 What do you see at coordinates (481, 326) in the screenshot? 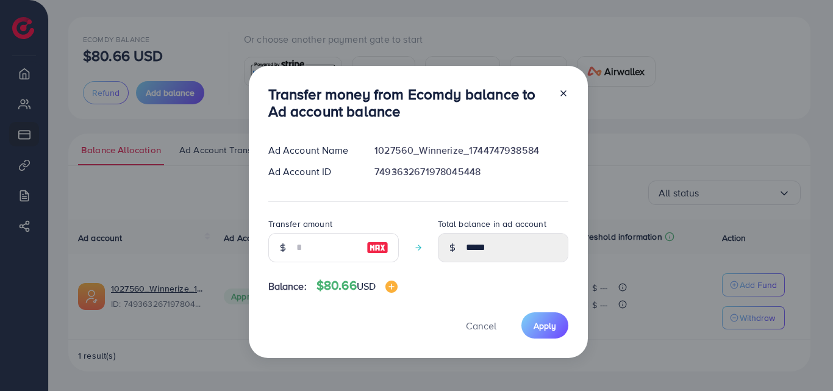
I see `span: Cancel` at bounding box center [481, 326].